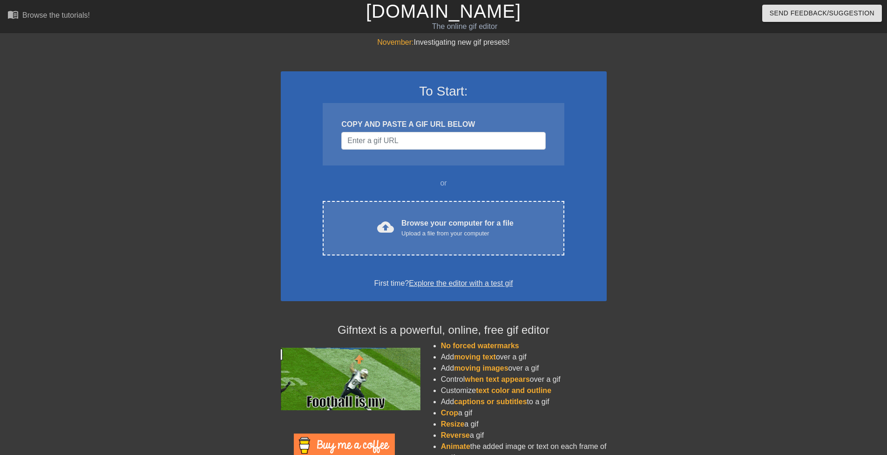 This screenshot has height=455, width=887. Describe the element at coordinates (13, 14) in the screenshot. I see `span: menu_book` at that location.